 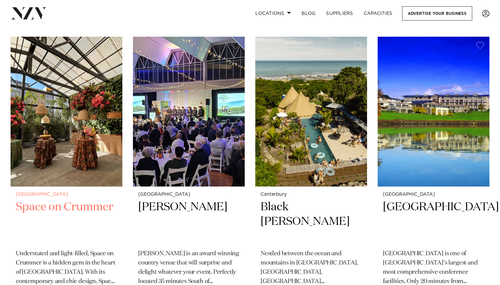 I want to click on a: BLOG, so click(x=309, y=13).